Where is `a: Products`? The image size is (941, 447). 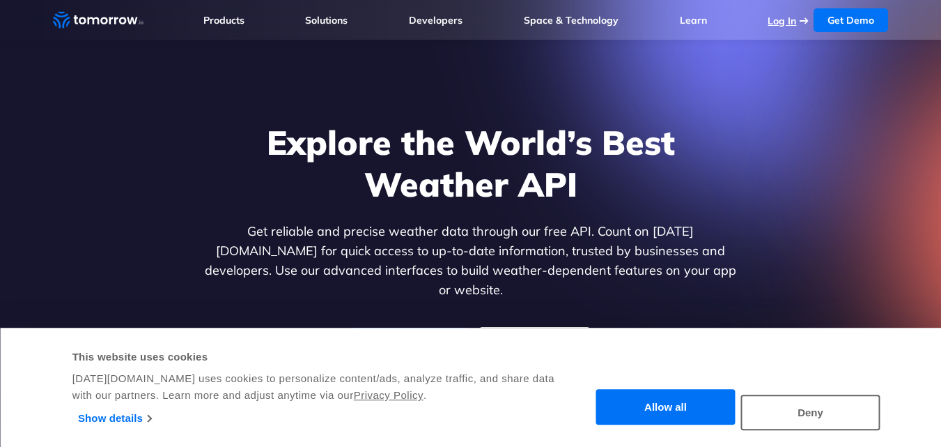
a: Products is located at coordinates (224, 20).